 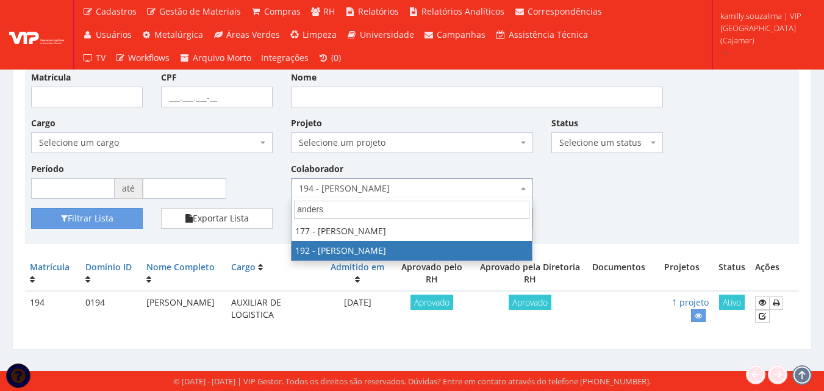 What do you see at coordinates (116, 11) in the screenshot?
I see `span: Cadastros` at bounding box center [116, 11].